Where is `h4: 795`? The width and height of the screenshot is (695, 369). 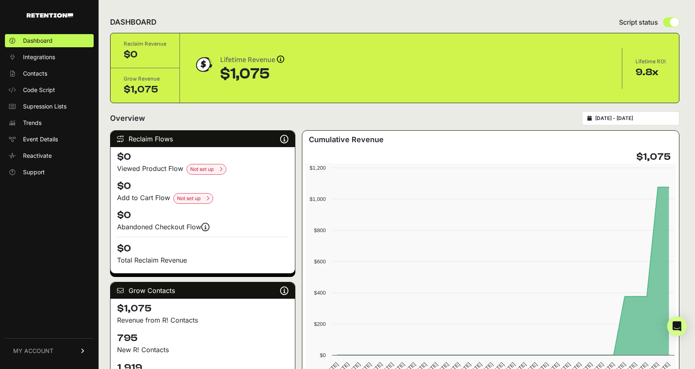
h4: 795 is located at coordinates (202, 338).